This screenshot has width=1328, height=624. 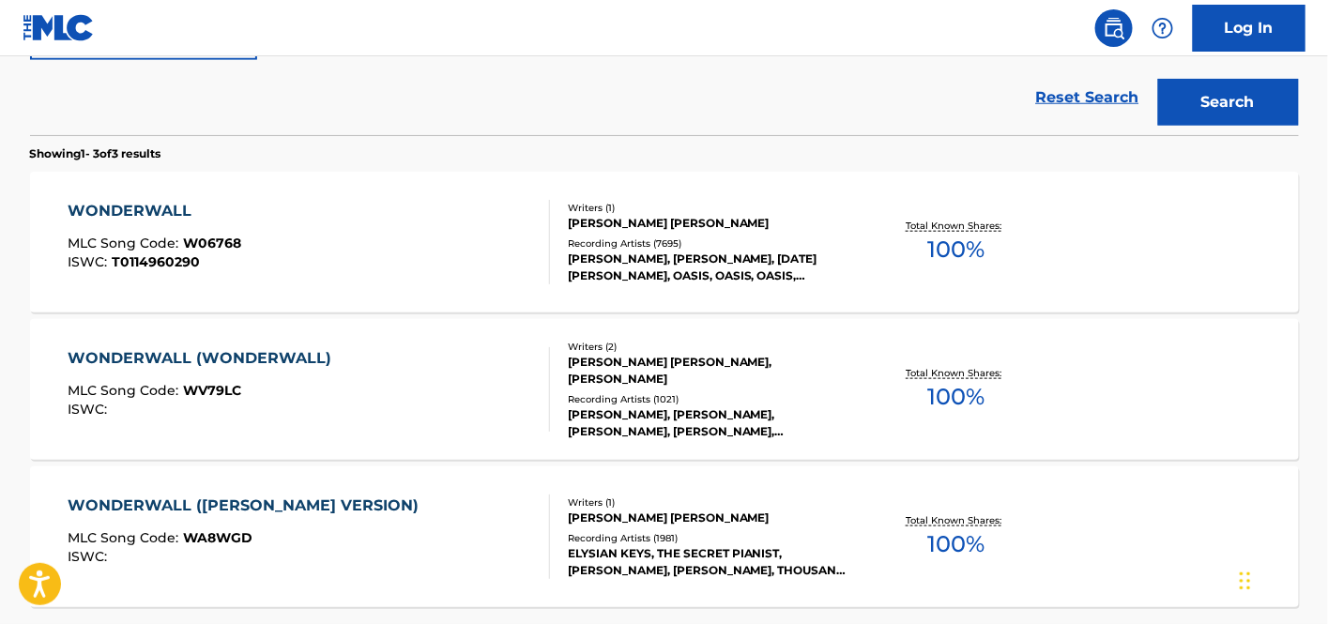 What do you see at coordinates (1246, 581) in the screenshot?
I see `div: Drag` at bounding box center [1246, 581].